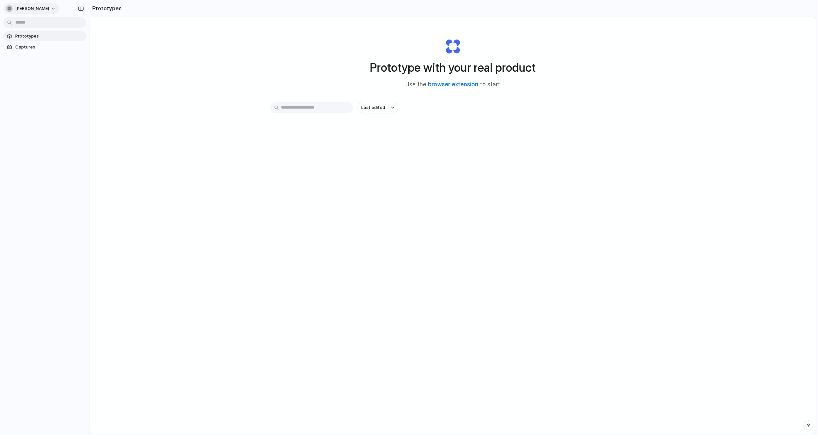  I want to click on a: Captures, so click(45, 47).